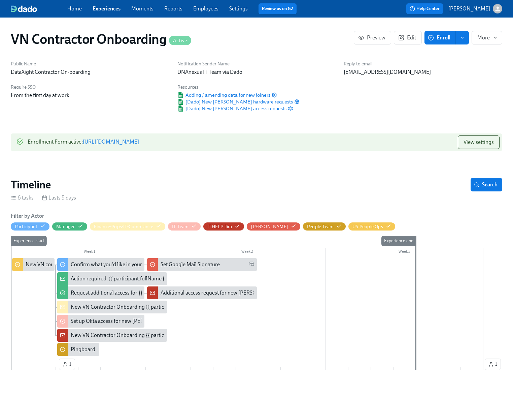 The width and height of the screenshot is (513, 397). Describe the element at coordinates (90, 87) in the screenshot. I see `h6: Require SSO` at that location.